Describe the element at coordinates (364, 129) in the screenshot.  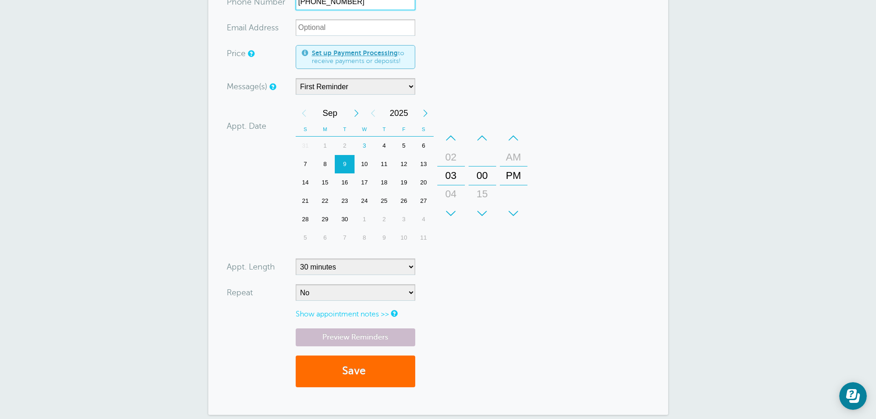
I see `th: W` at that location.